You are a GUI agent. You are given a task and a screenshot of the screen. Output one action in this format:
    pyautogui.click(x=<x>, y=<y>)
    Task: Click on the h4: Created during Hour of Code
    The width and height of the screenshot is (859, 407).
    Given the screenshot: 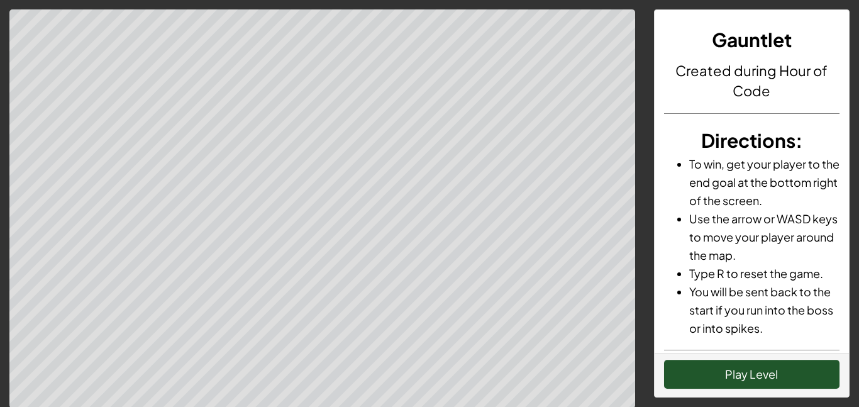 What is the action you would take?
    pyautogui.click(x=752, y=81)
    